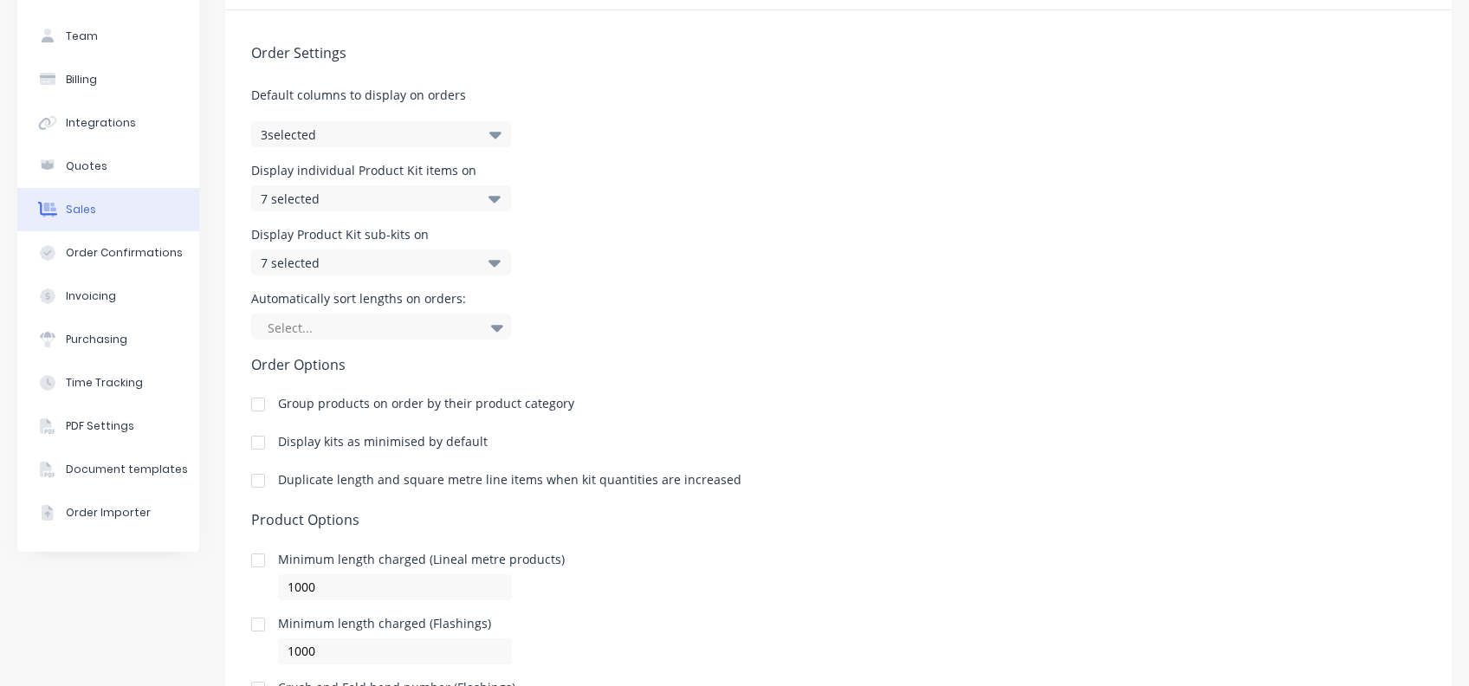 The width and height of the screenshot is (1469, 686). Describe the element at coordinates (108, 426) in the screenshot. I see `button: PDF Settings` at that location.